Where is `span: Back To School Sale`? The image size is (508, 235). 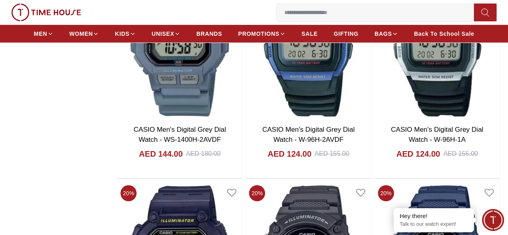
span: Back To School Sale is located at coordinates (444, 34).